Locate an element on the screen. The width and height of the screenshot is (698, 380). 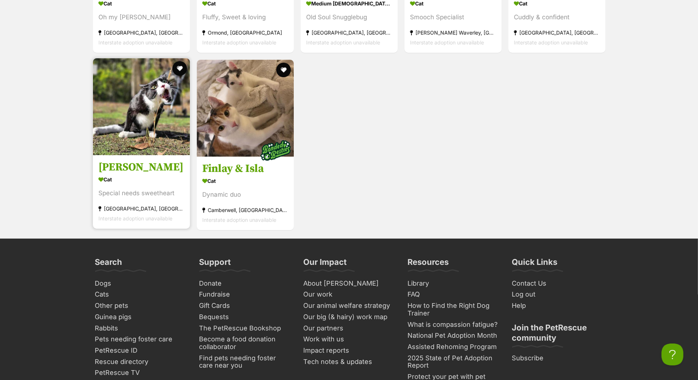
a: Our partners is located at coordinates (349, 328).